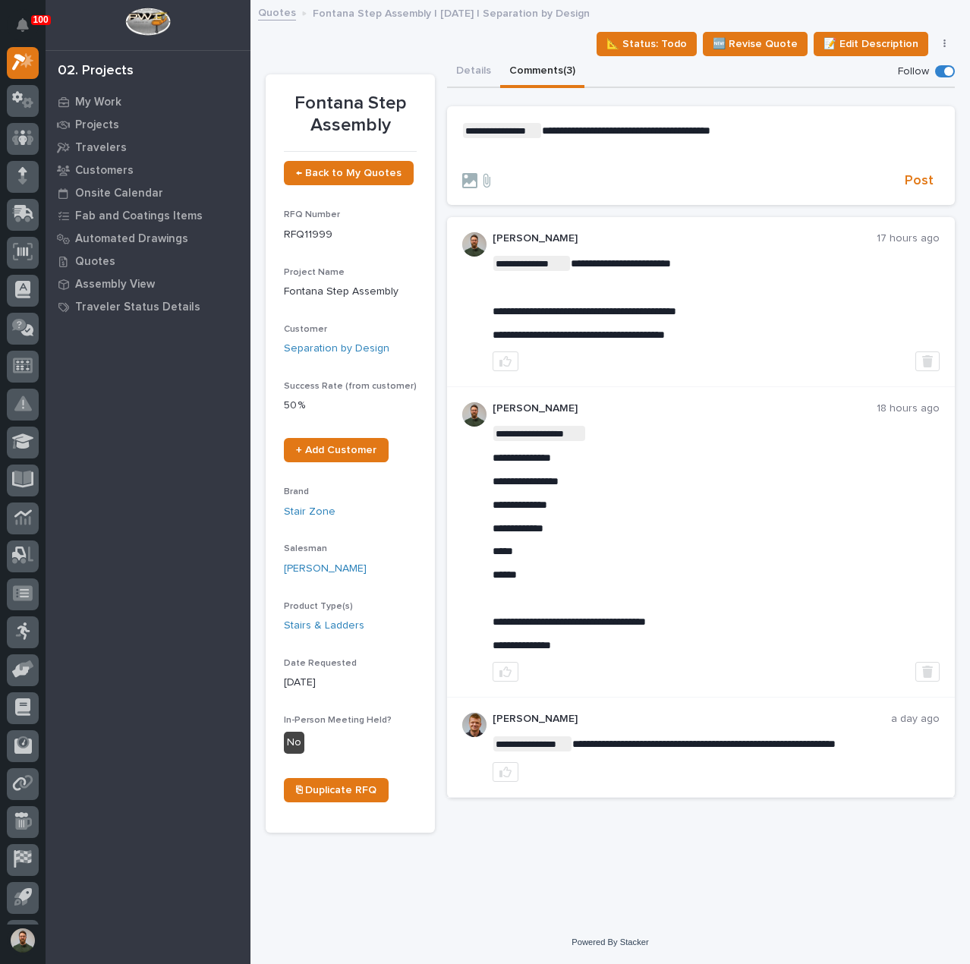 This screenshot has height=964, width=970. What do you see at coordinates (336, 790) in the screenshot?
I see `span: ⎘ Duplicate RFQ` at bounding box center [336, 790].